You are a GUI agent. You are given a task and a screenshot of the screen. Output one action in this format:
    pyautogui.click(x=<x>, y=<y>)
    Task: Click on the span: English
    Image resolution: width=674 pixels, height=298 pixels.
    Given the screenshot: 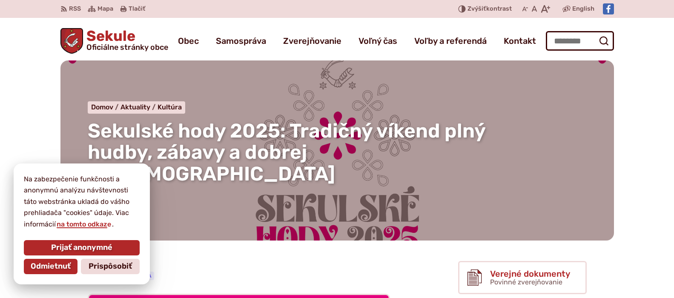 What is the action you would take?
    pyautogui.click(x=583, y=9)
    